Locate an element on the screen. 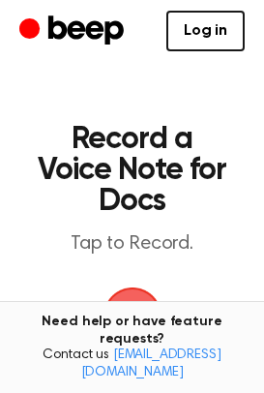 The image size is (264, 393). h1: Record a Voice Note for Docs is located at coordinates (132, 170).